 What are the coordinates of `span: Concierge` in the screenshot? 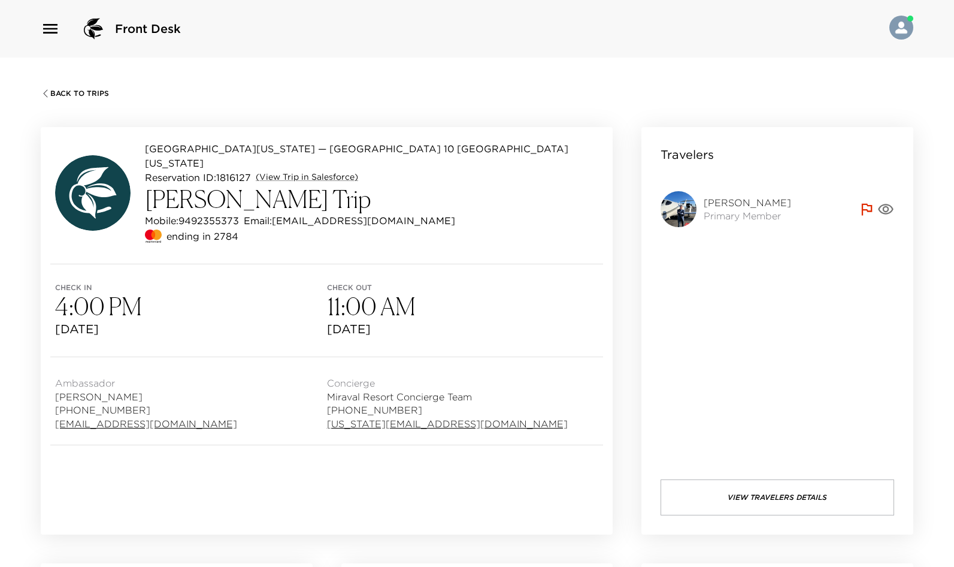 It's located at (447, 383).